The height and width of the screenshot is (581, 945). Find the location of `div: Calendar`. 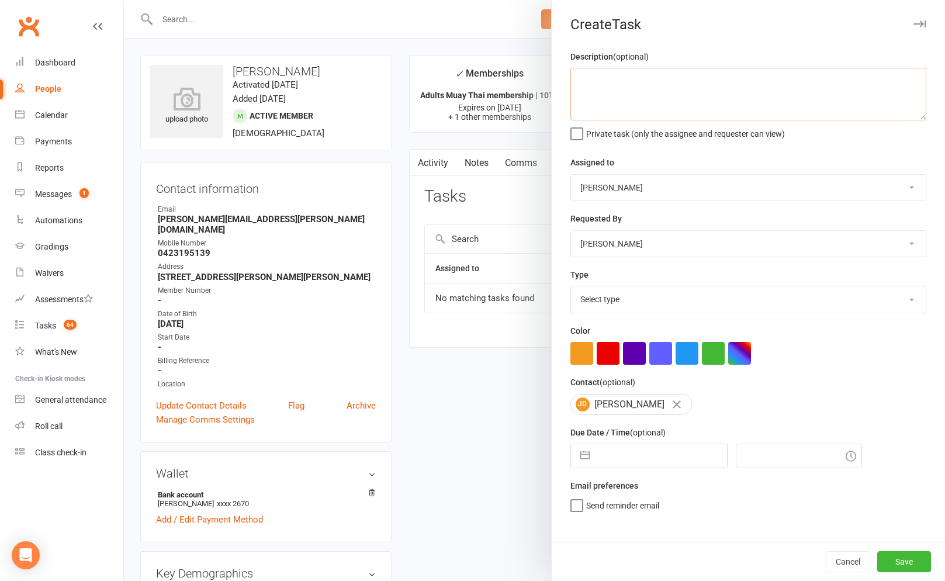

div: Calendar is located at coordinates (51, 115).